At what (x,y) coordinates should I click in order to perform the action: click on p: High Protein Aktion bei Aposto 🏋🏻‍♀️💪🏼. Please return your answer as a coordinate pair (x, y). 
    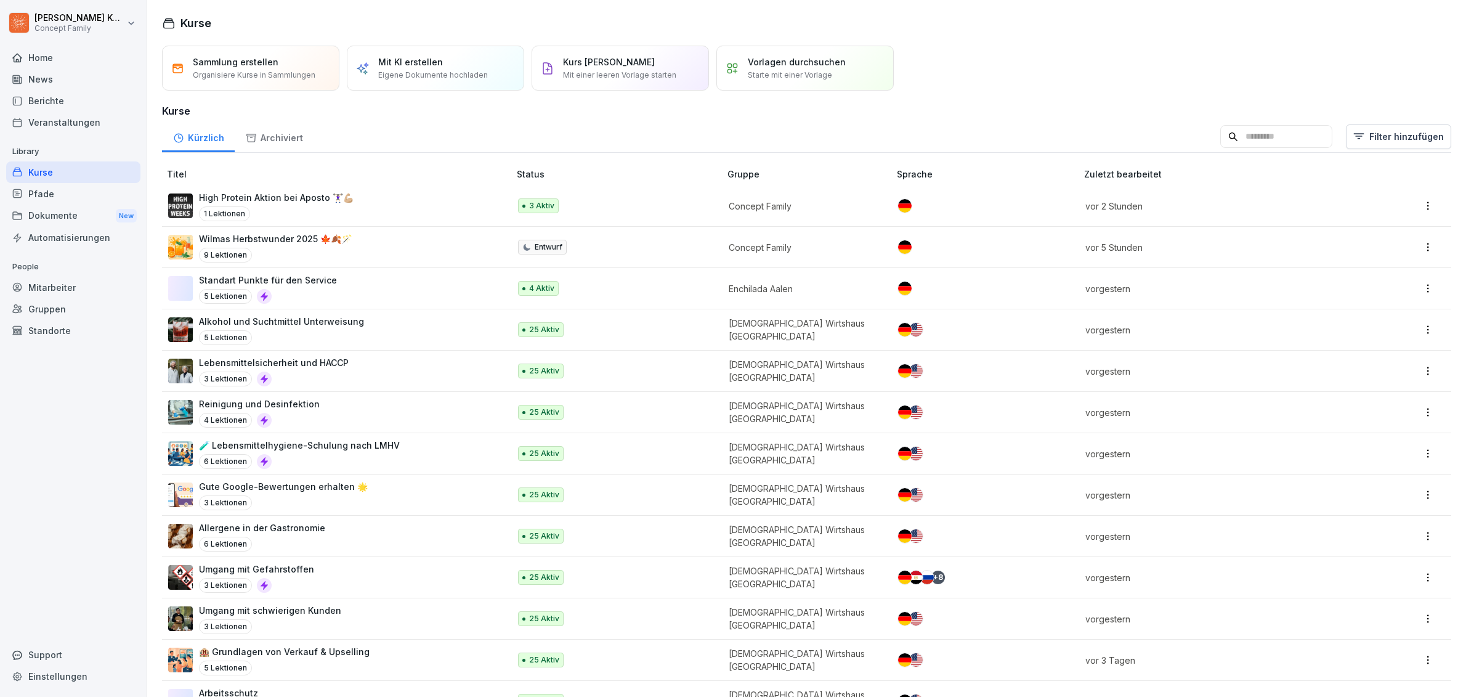
    Looking at the image, I should click on (276, 197).